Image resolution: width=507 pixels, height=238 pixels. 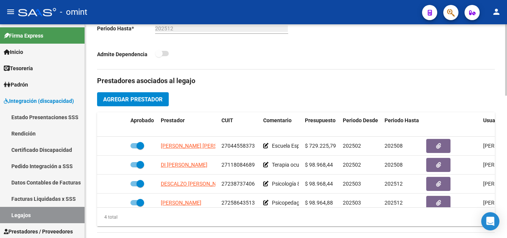 What do you see at coordinates (16, 85) in the screenshot?
I see `span: Padrón` at bounding box center [16, 85].